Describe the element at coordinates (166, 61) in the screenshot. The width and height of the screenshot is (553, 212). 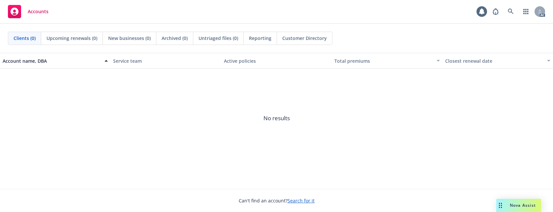
I see `div: Service team` at that location.